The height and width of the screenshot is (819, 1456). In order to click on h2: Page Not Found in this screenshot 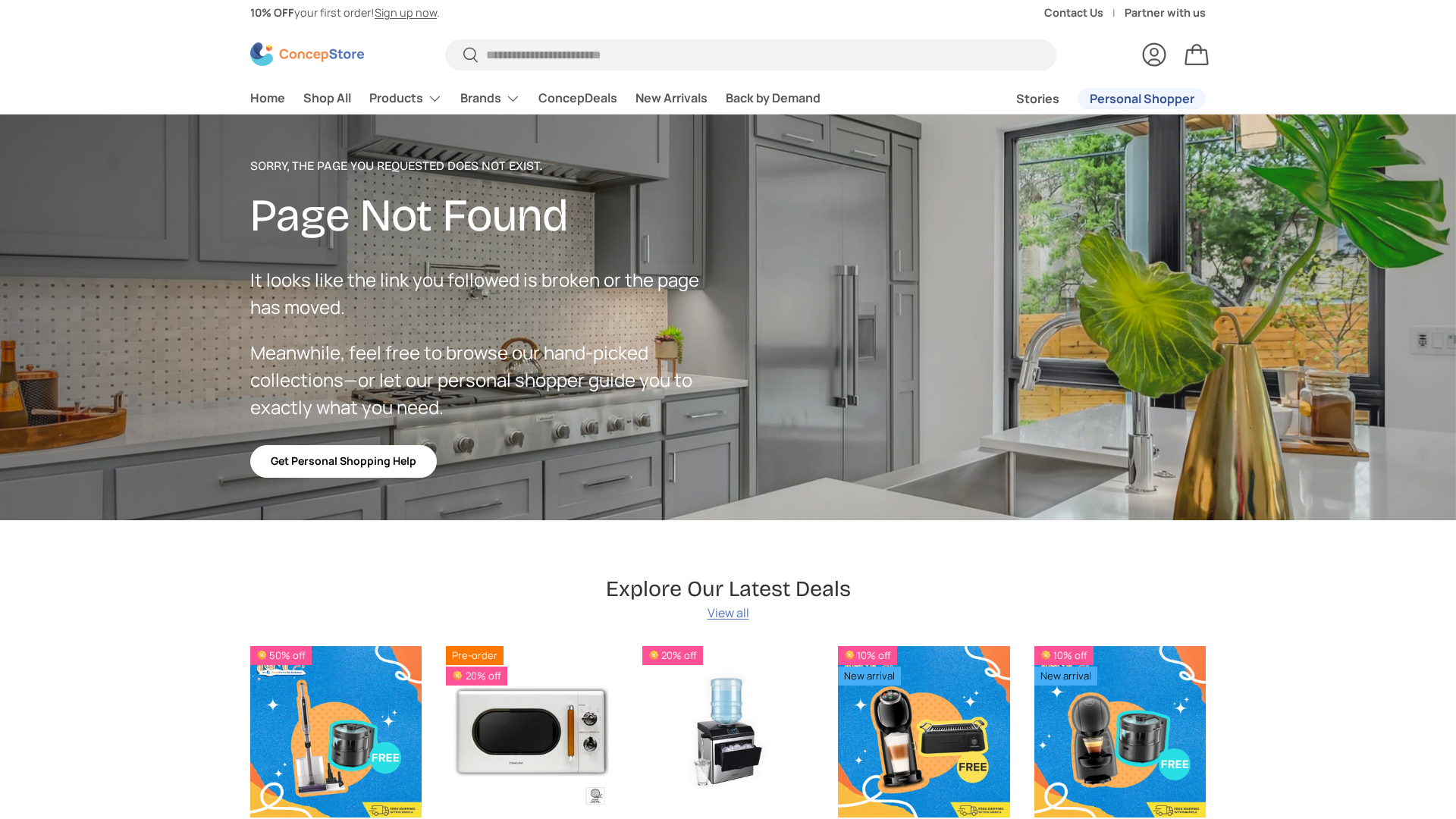, I will do `click(489, 216)`.